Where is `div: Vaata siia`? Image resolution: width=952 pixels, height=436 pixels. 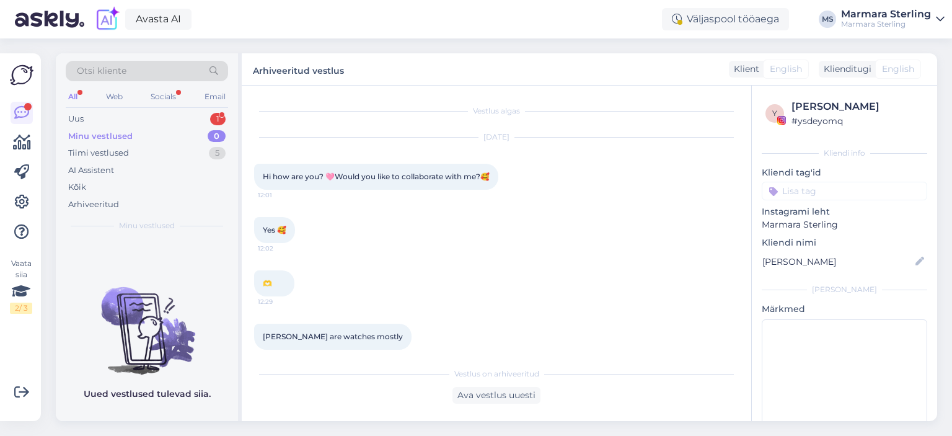
div: Vaata siia is located at coordinates (21, 286).